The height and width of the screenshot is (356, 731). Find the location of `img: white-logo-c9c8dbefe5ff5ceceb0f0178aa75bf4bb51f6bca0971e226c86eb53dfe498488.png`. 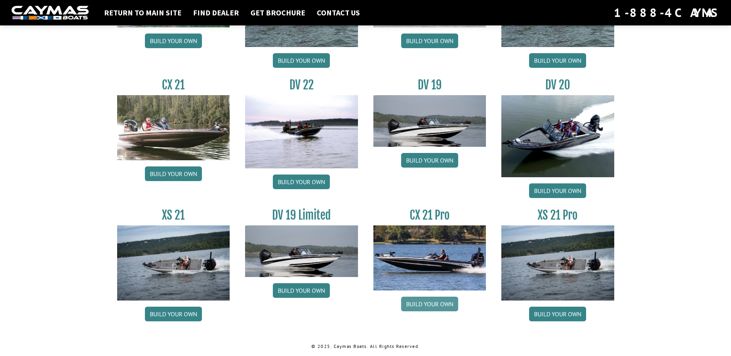

img: white-logo-c9c8dbefe5ff5ceceb0f0178aa75bf4bb51f6bca0971e226c86eb53dfe498488.png is located at coordinates (50, 13).